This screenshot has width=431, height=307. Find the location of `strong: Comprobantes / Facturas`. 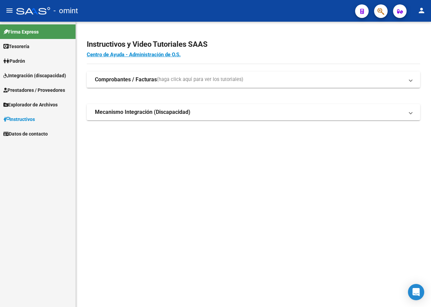

strong: Comprobantes / Facturas is located at coordinates (126, 80).